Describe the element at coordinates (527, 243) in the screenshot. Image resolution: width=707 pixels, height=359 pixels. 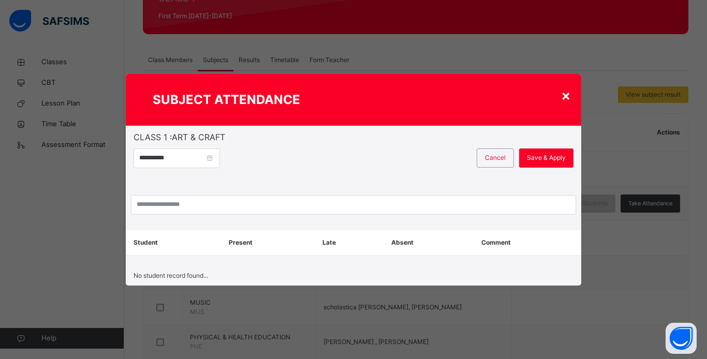
I see `th: Comment` at that location.